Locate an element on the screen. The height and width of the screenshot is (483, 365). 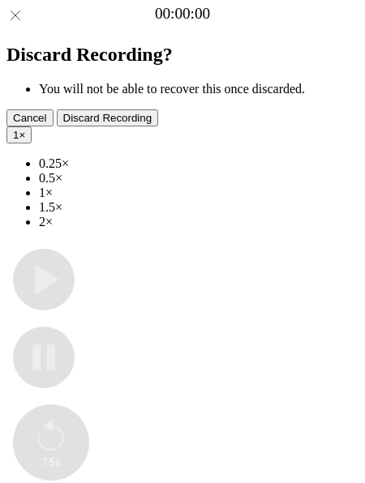
li: You will not be able to recover this once discarded. is located at coordinates (199, 89).